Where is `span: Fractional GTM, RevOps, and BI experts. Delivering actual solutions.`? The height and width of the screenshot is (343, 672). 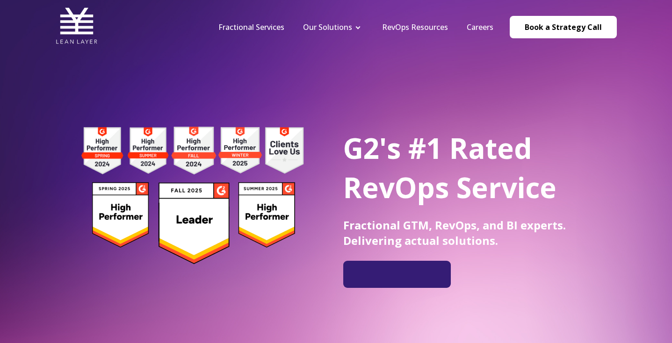 span: Fractional GTM, RevOps, and BI experts. Delivering actual solutions. is located at coordinates (455, 233).